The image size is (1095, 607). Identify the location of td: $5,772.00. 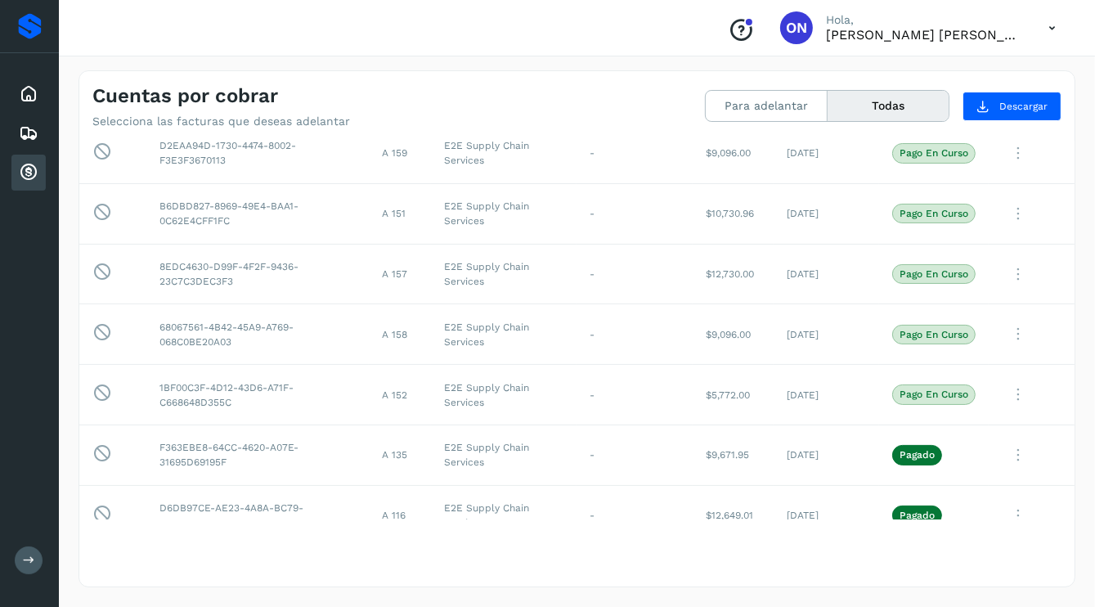
(733, 395).